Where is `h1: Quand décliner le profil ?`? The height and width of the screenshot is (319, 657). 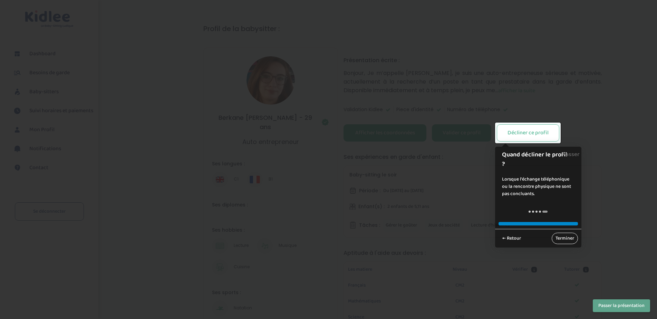 h1: Quand décliner le profil ? is located at coordinates (534, 160).